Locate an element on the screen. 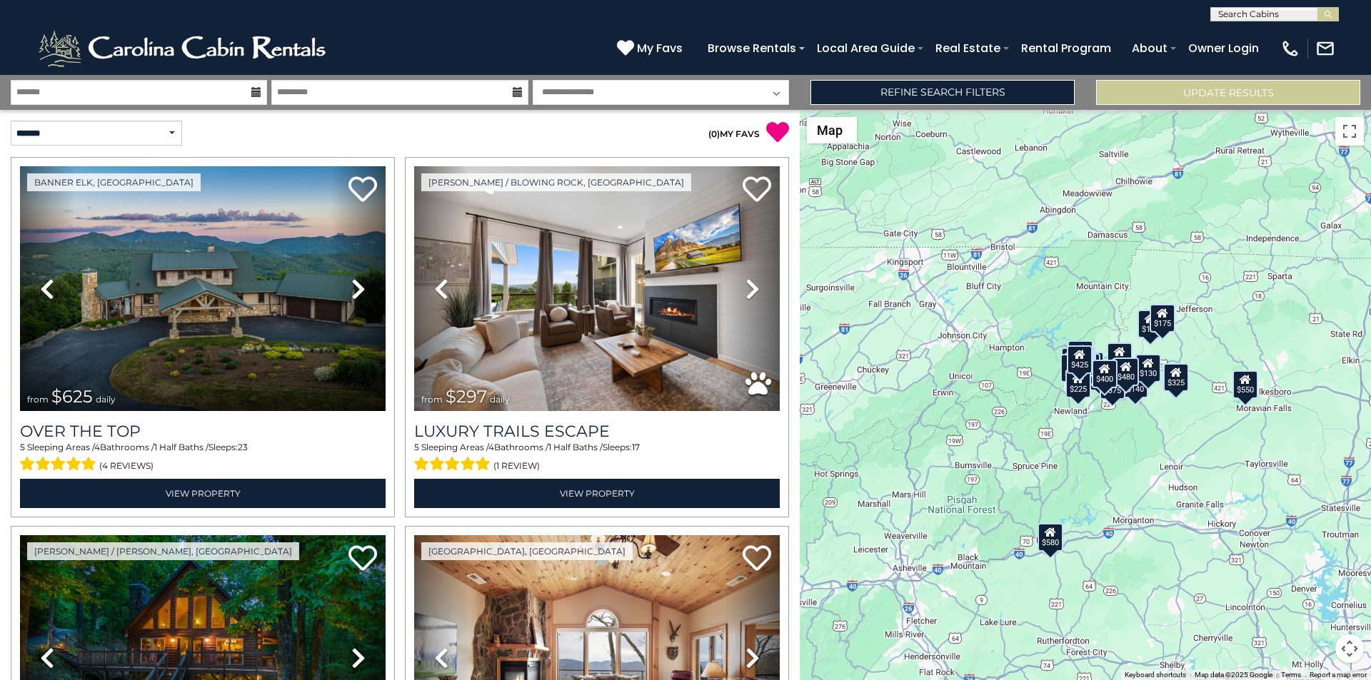  button: Toggle fullscreen view is located at coordinates (1349, 131).